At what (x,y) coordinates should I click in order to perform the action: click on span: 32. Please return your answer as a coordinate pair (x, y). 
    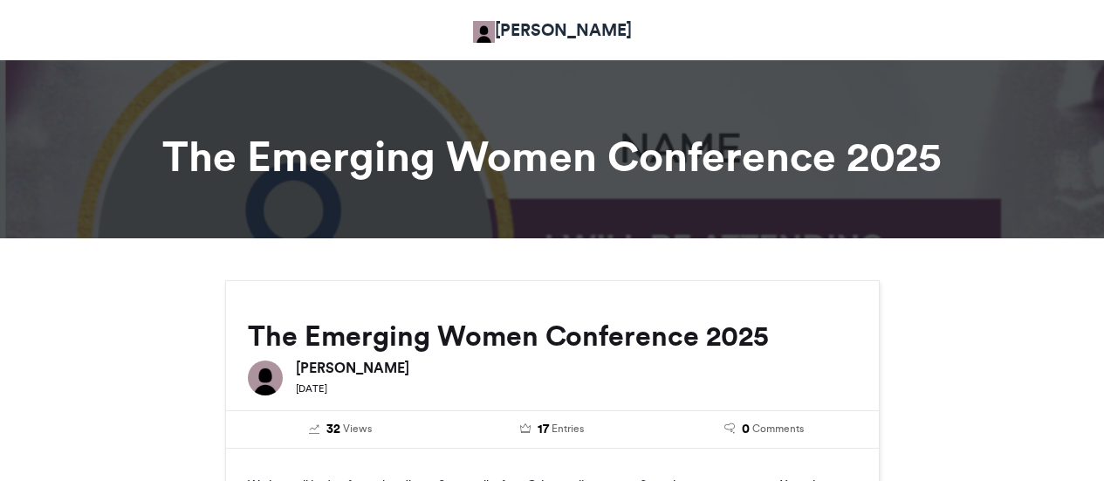
    Looking at the image, I should click on (333, 429).